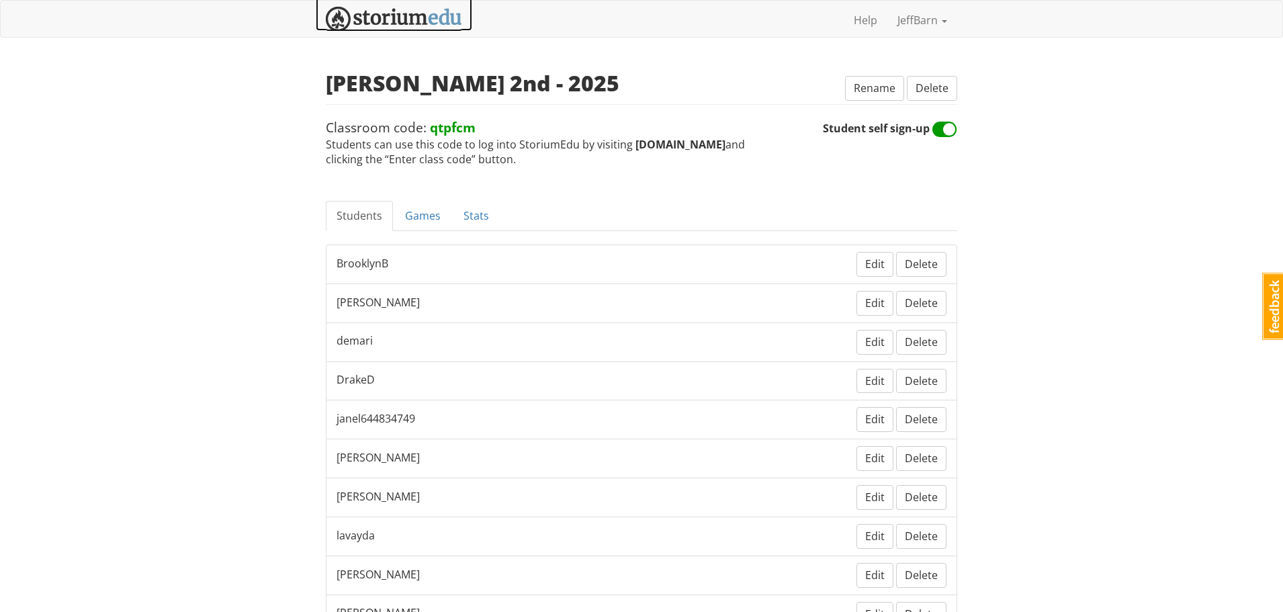 Image resolution: width=1283 pixels, height=612 pixels. What do you see at coordinates (453, 127) in the screenshot?
I see `strong: qtpfcm` at bounding box center [453, 127].